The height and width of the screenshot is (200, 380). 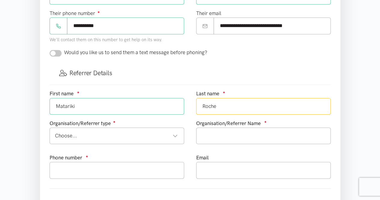 What do you see at coordinates (272, 26) in the screenshot?
I see `input: Email` at bounding box center [272, 26].